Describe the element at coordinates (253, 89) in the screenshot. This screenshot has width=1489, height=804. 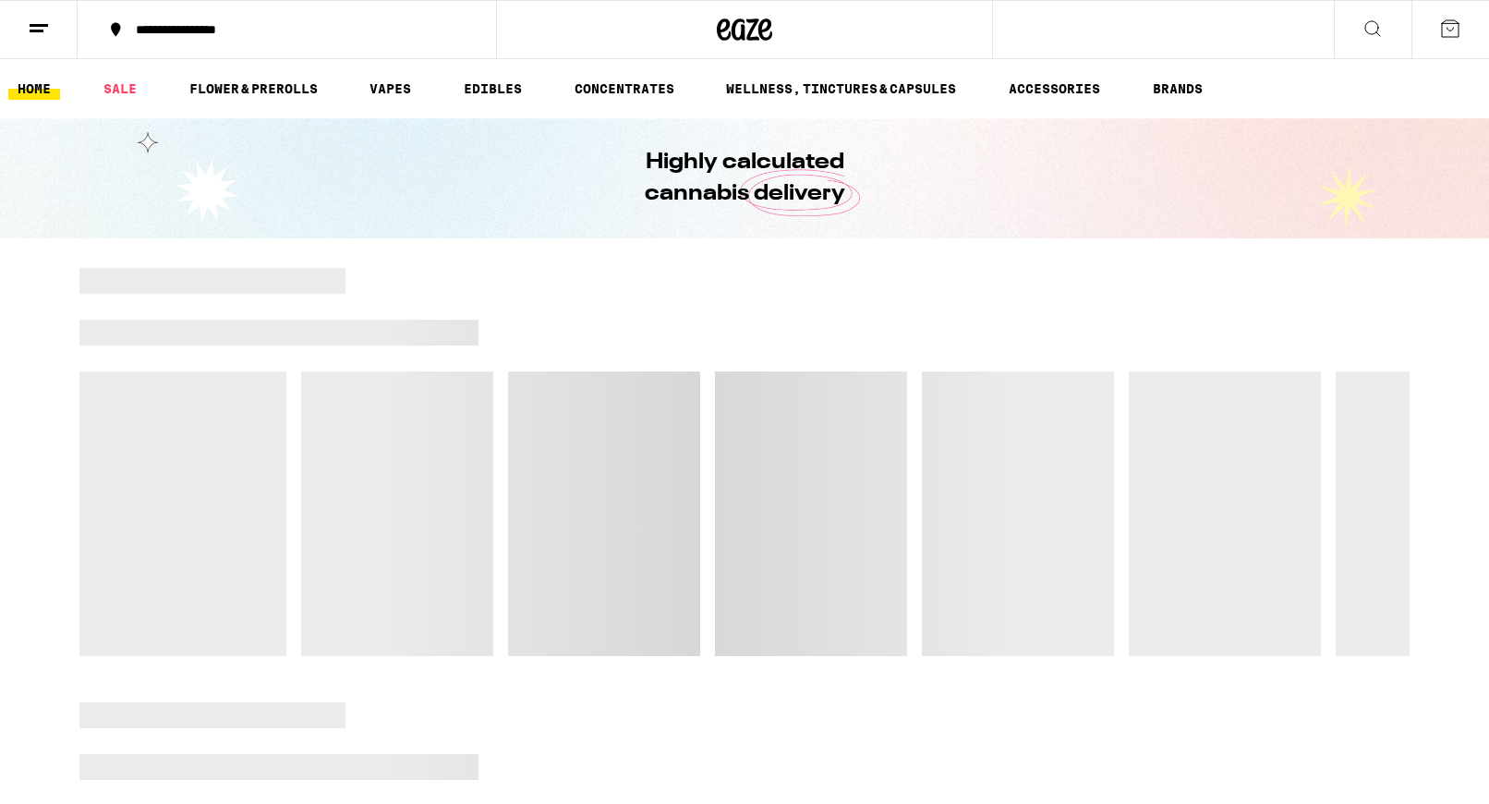
I see `a: FLOWER & PREROLLS` at that location.